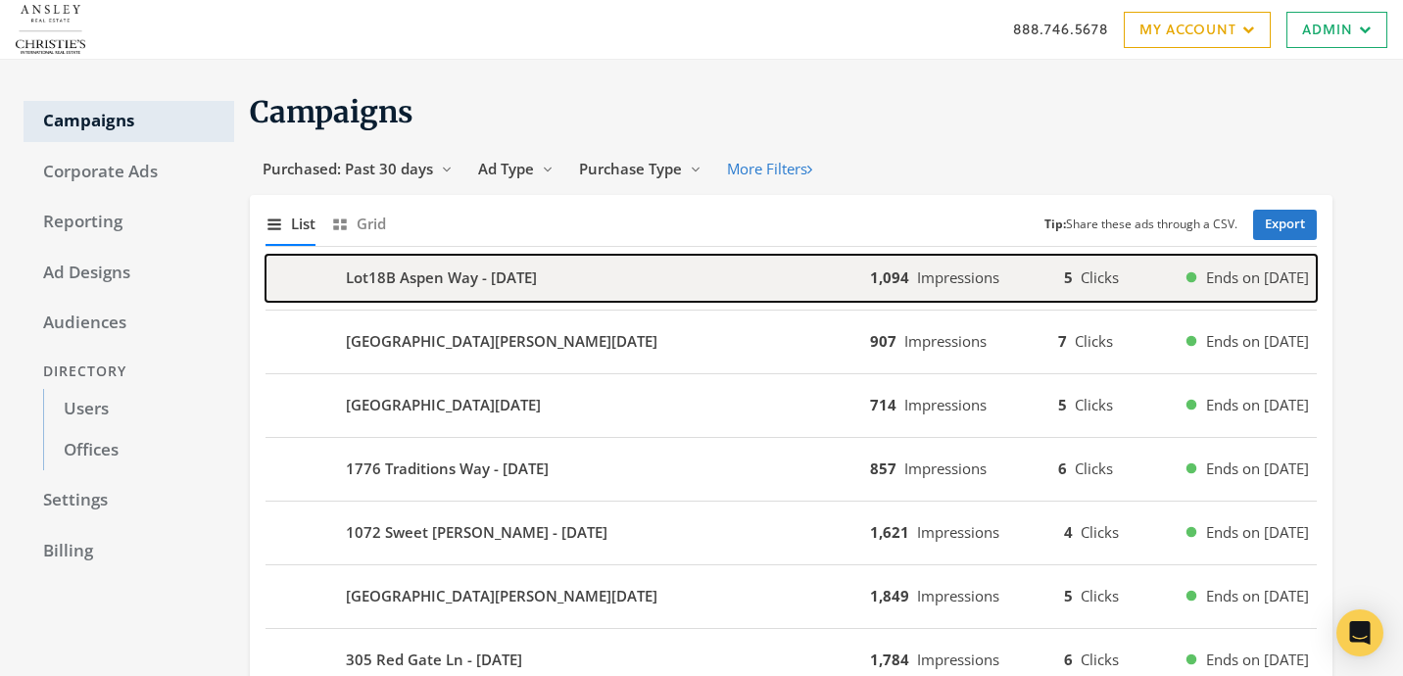 This screenshot has width=1403, height=676. What do you see at coordinates (50, 29) in the screenshot?
I see `img: Adwerx` at bounding box center [50, 29].